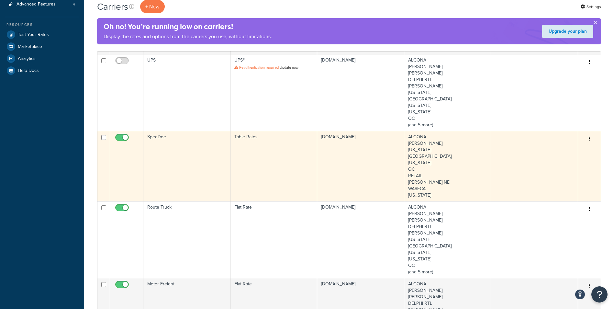  Describe the element at coordinates (30, 47) in the screenshot. I see `span: Marketplace` at that location.